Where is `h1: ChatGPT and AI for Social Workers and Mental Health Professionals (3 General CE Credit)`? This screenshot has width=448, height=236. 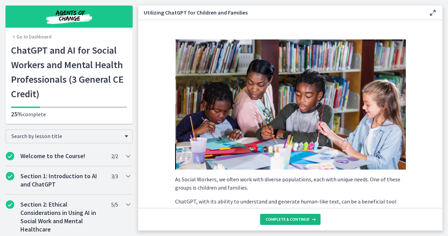
h1: ChatGPT and AI for Social Workers and Mental Health Professionals (3 General CE Credit) is located at coordinates (69, 72).